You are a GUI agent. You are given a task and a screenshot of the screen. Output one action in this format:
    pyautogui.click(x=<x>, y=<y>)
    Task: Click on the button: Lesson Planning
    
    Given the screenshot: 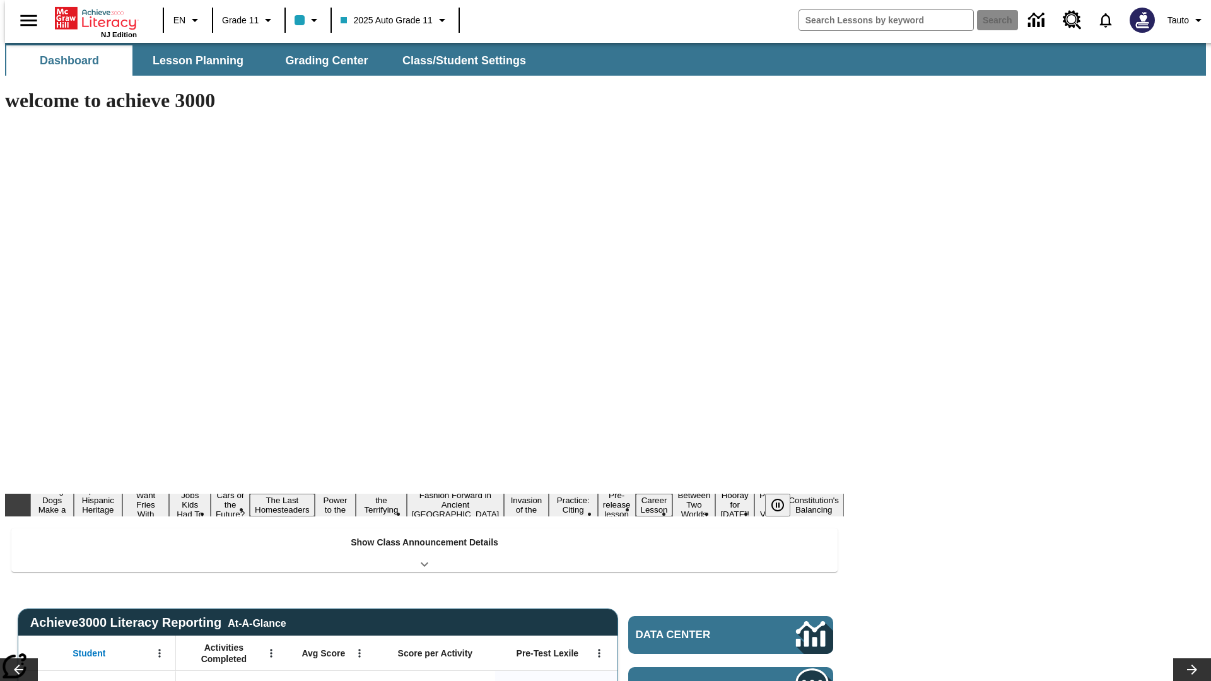 What is the action you would take?
    pyautogui.click(x=198, y=61)
    